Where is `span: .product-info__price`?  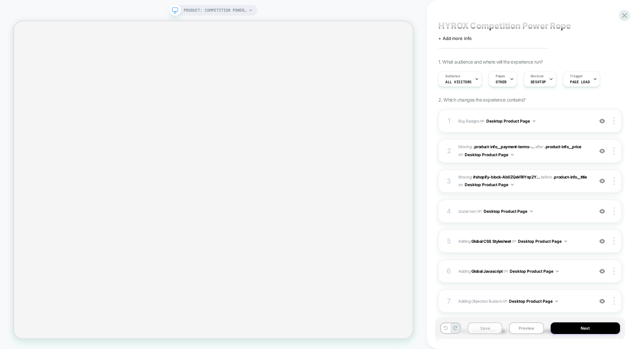 span: .product-info__price is located at coordinates (563, 147).